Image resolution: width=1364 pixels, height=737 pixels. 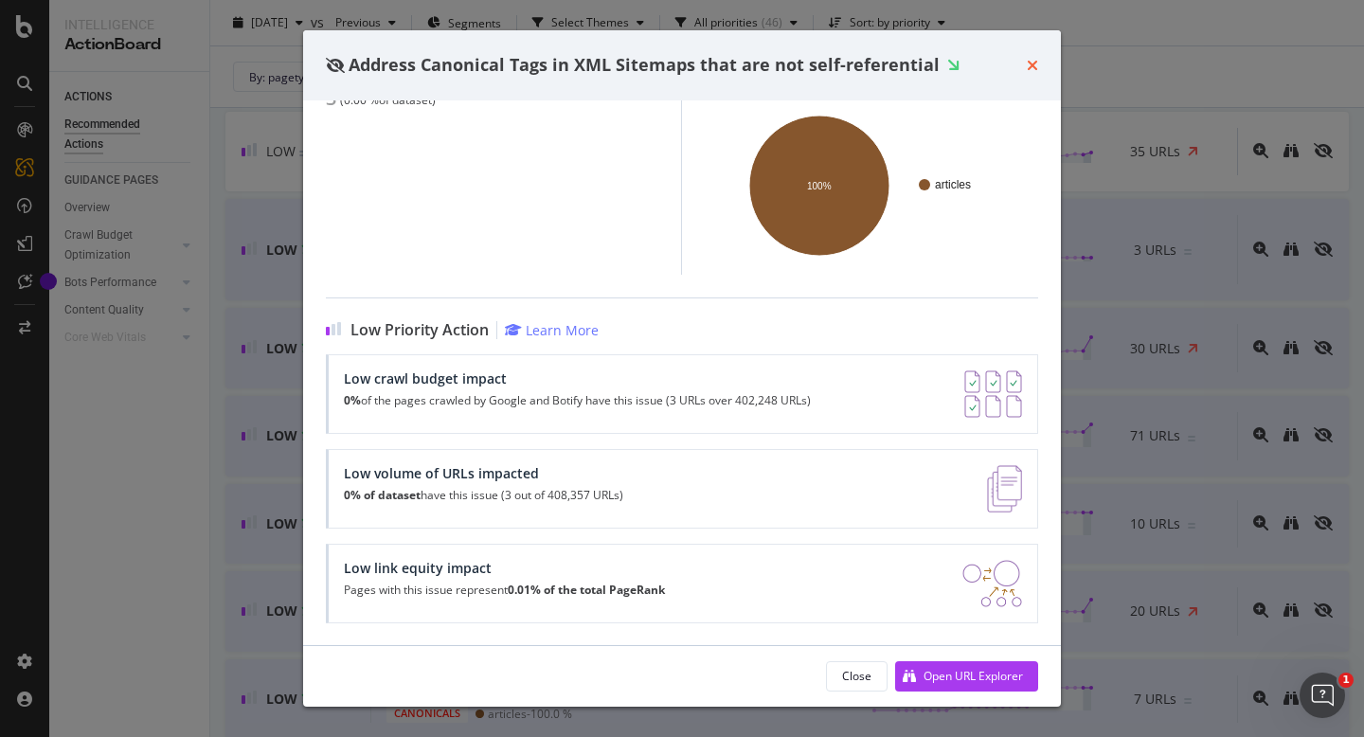 I want to click on div: times, so click(x=1032, y=65).